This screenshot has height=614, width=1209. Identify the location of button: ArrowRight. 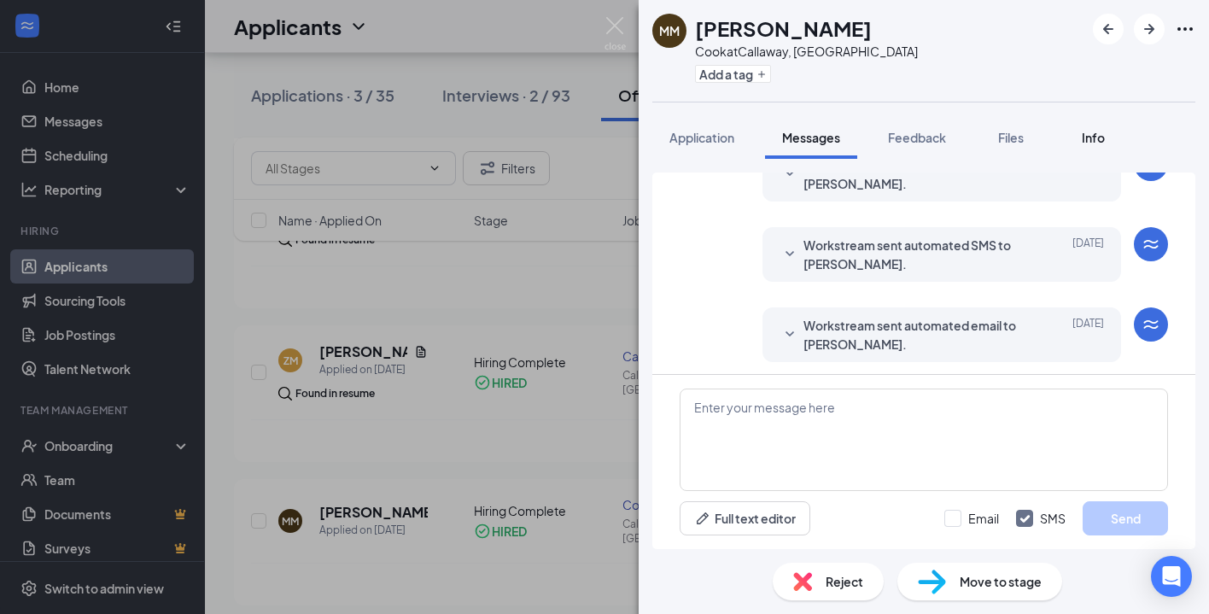
(1149, 29).